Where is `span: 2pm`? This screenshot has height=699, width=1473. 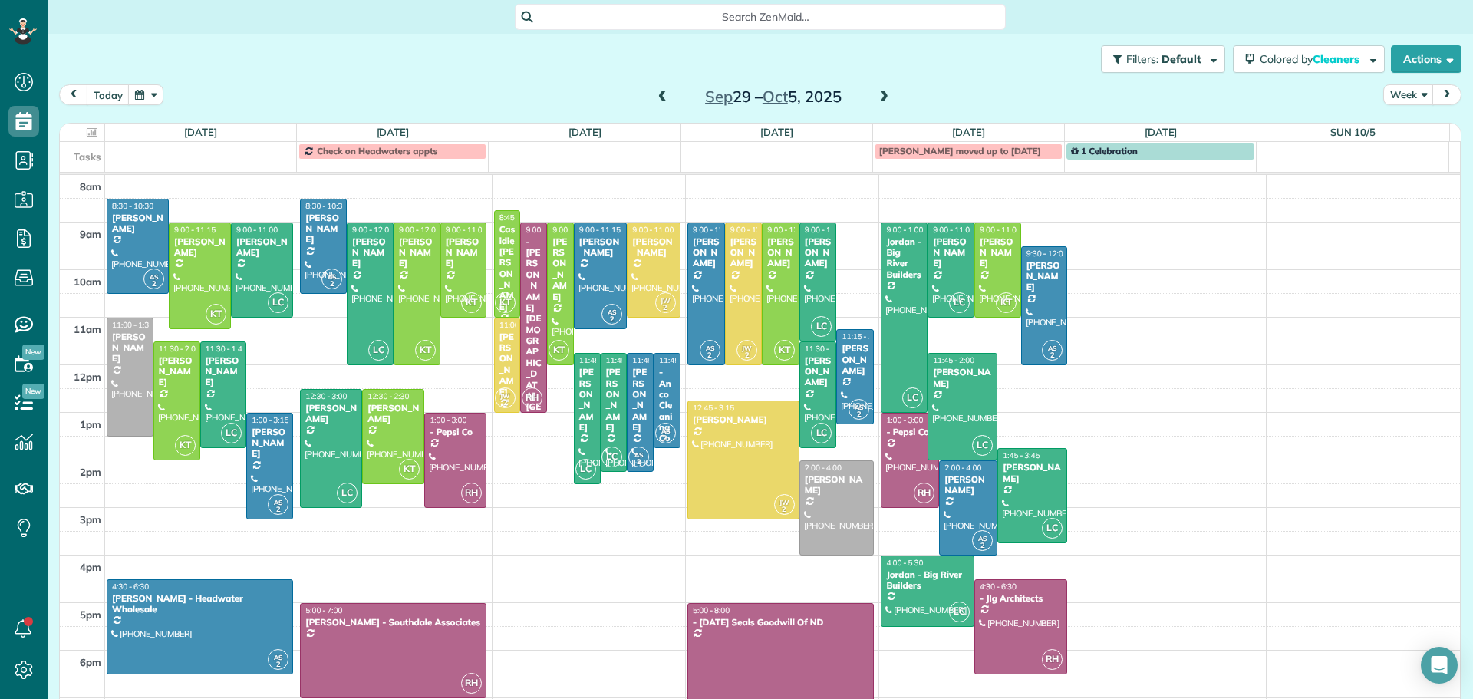
span: 2pm is located at coordinates (91, 472).